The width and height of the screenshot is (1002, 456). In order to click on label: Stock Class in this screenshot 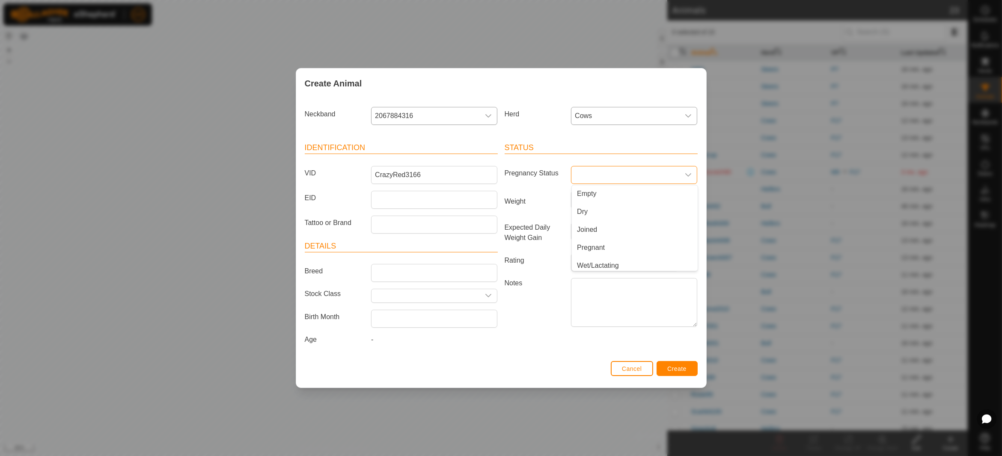, I will do `click(335, 294)`.